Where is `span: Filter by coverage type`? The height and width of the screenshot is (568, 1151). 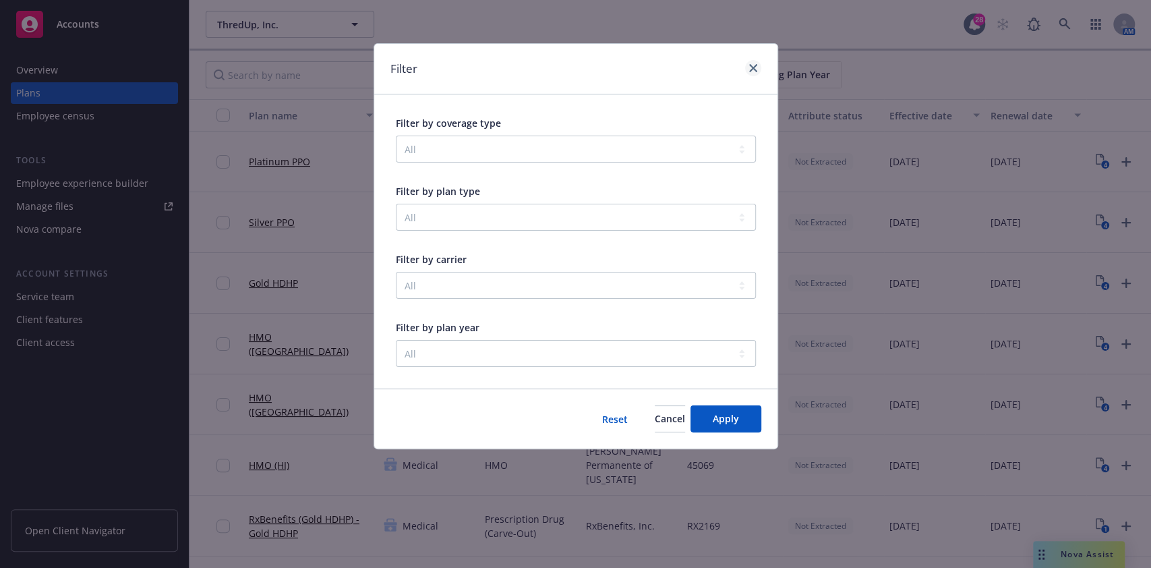
span: Filter by coverage type is located at coordinates (448, 123).